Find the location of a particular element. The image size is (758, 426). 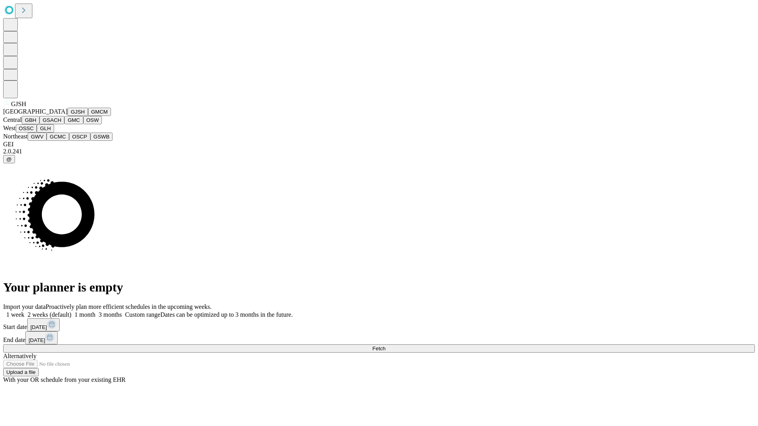

button: Upload a file is located at coordinates (21, 372).